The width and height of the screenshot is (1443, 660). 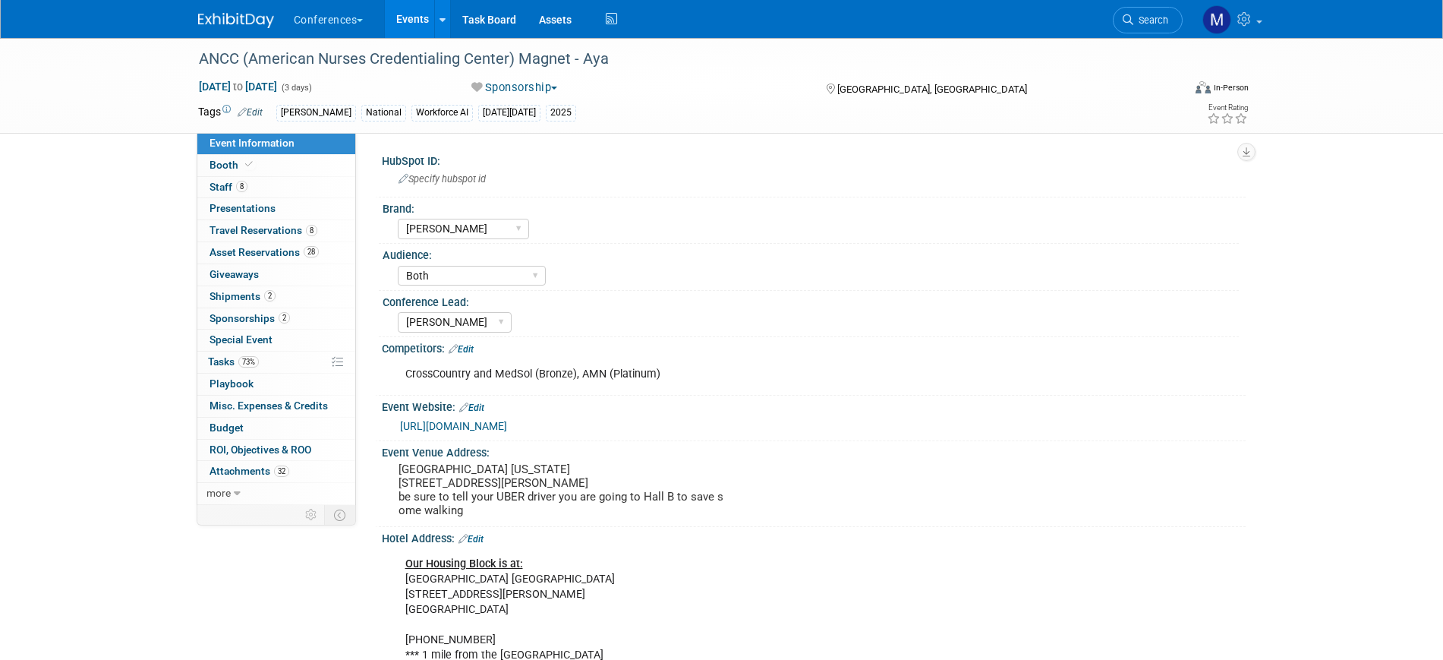 I want to click on img: Marygrace LeGros, so click(x=1217, y=20).